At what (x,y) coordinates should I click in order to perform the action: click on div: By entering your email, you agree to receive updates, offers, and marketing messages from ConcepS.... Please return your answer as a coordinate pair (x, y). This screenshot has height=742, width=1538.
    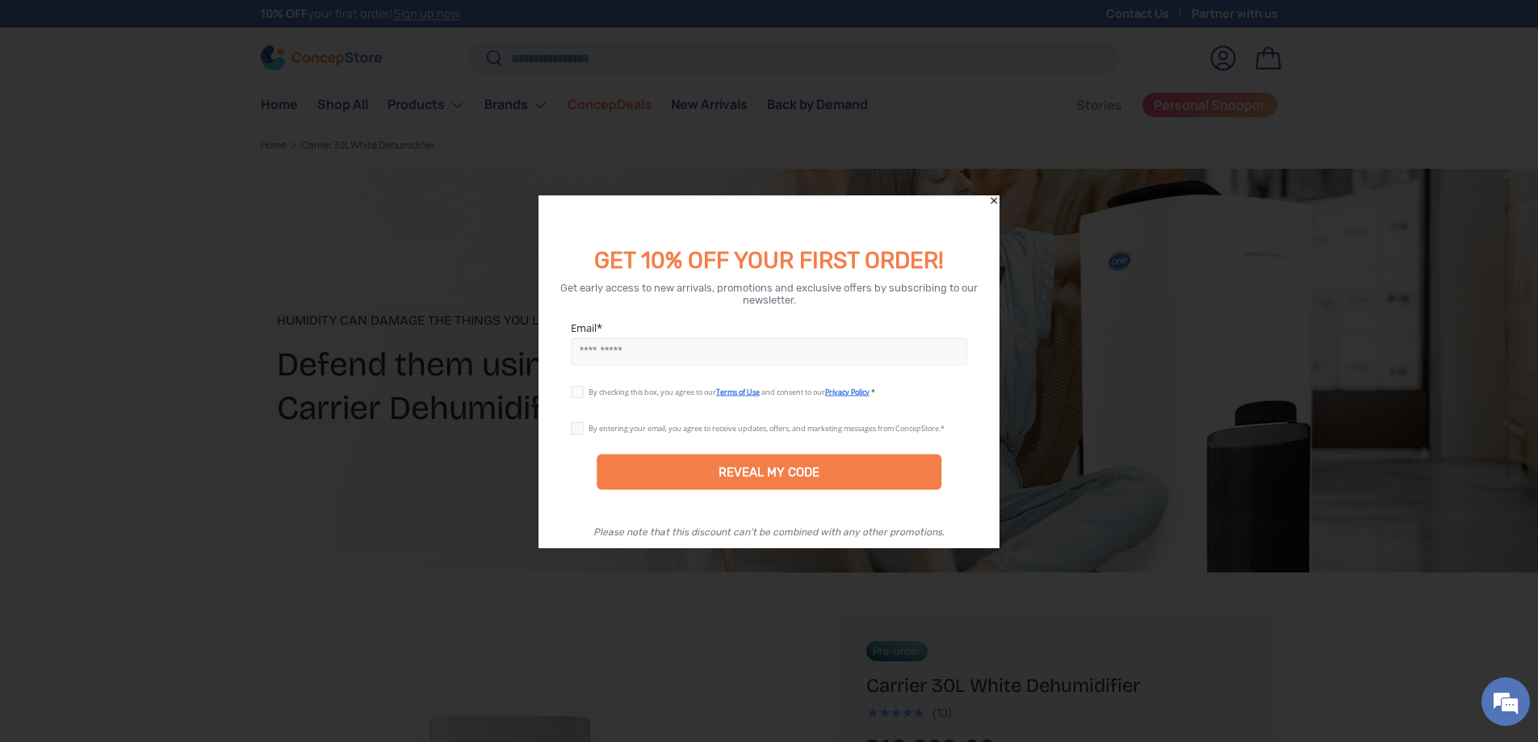
    Looking at the image, I should click on (766, 427).